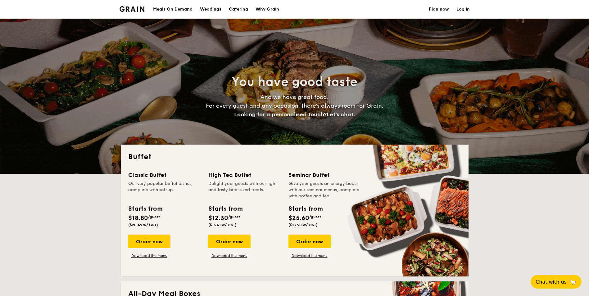 The image size is (589, 296). I want to click on div: High Tea Buffet, so click(245, 175).